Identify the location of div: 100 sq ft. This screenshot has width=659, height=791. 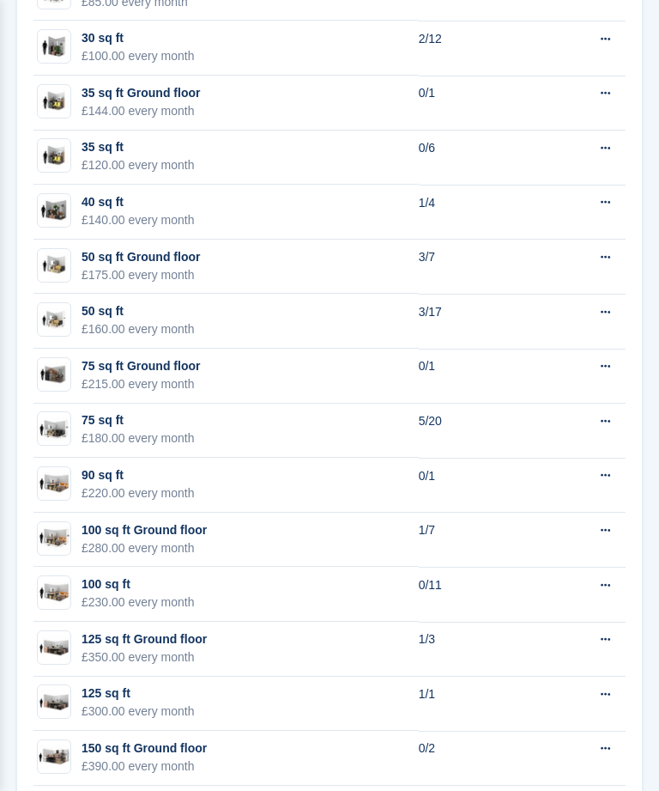
(138, 584).